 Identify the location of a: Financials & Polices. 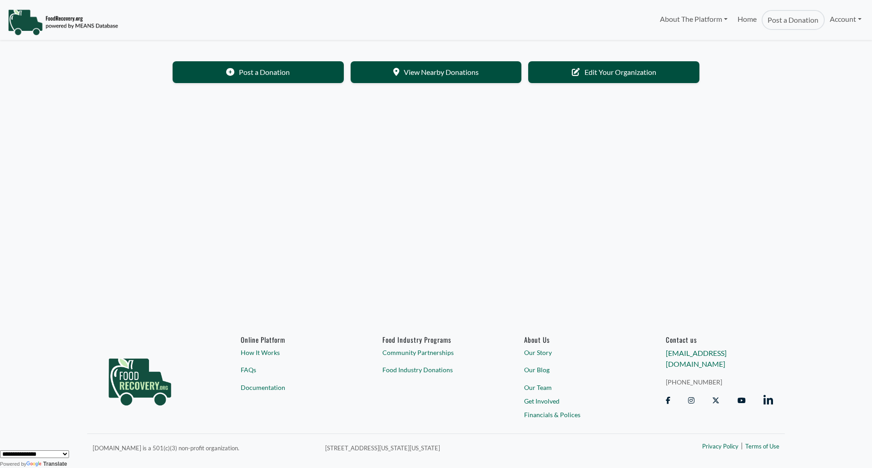
(578, 414).